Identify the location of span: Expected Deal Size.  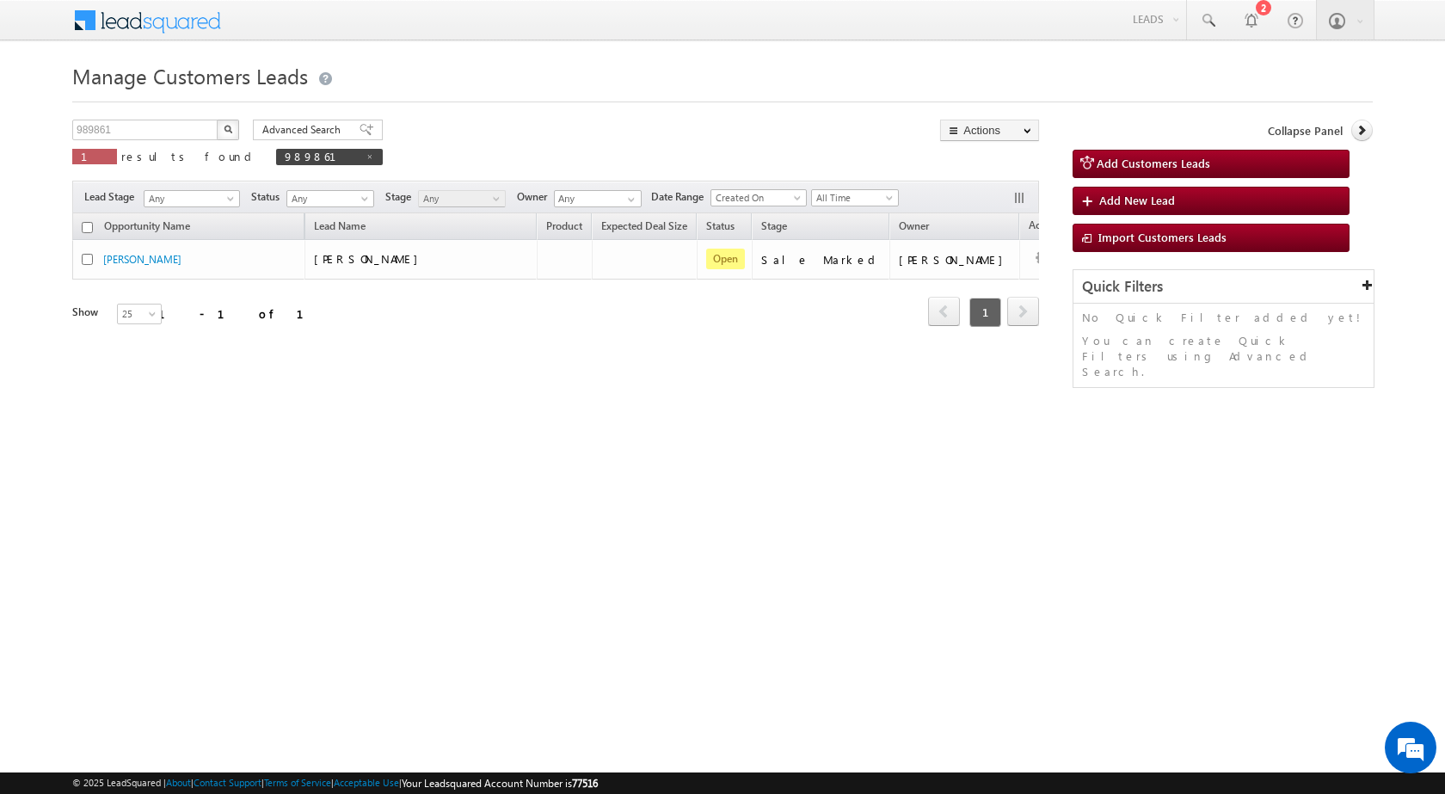
(644, 225).